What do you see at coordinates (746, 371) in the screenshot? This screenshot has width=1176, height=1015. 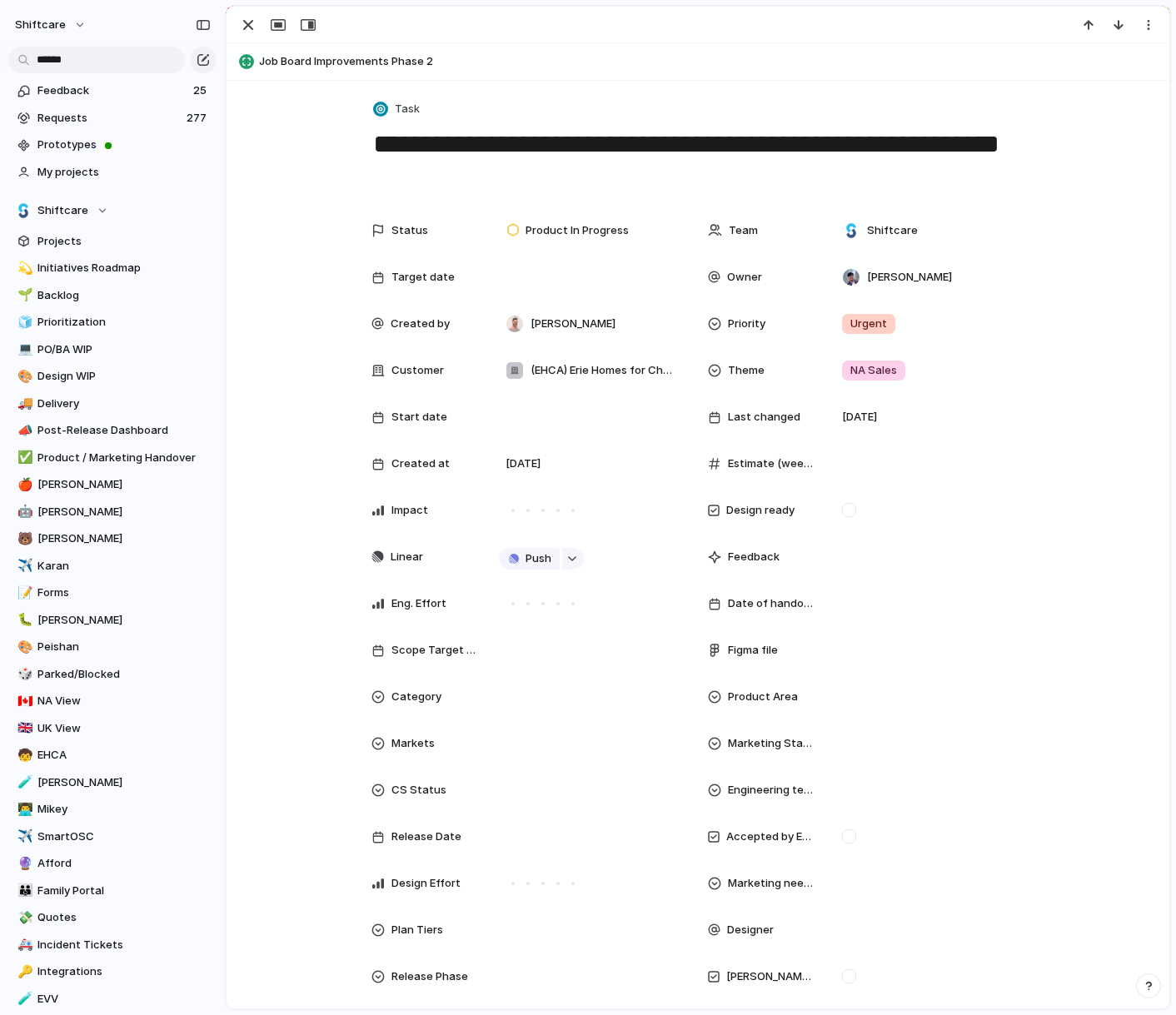 I see `span: Theme` at bounding box center [746, 371].